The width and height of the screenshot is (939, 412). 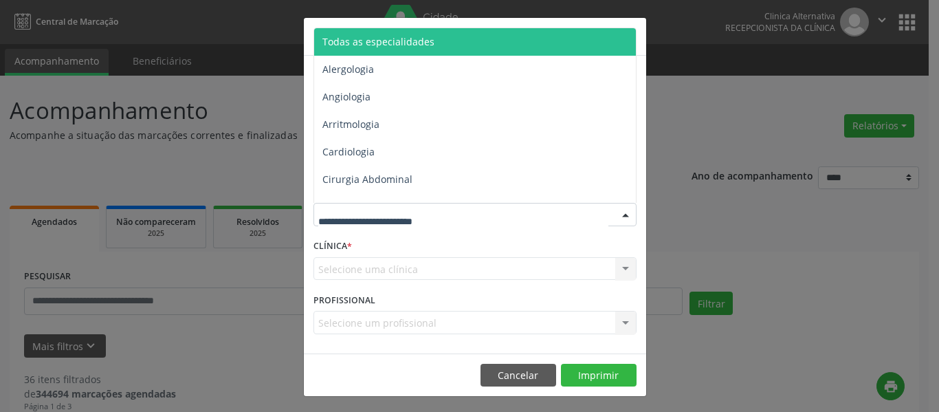 I want to click on span: Cardiologia, so click(x=349, y=151).